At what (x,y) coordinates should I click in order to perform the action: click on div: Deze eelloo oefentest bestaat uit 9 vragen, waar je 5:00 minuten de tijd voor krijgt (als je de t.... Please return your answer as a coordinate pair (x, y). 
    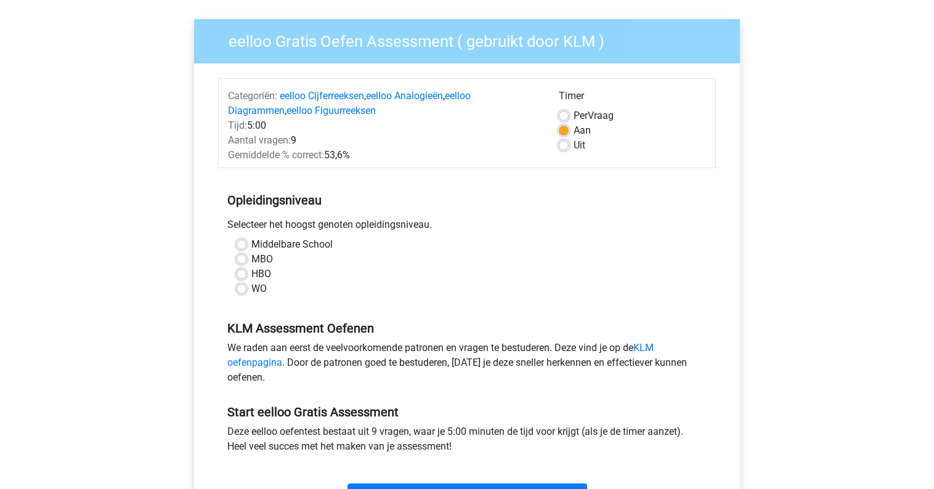
    Looking at the image, I should click on (467, 442).